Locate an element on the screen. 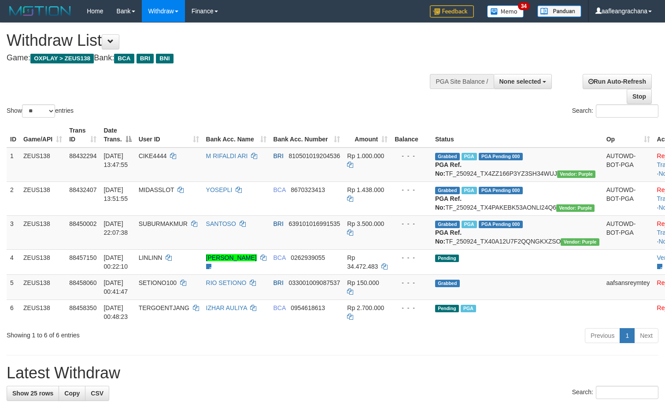 This screenshot has height=403, width=665. span: Rp 1.000.000 is located at coordinates (366, 156).